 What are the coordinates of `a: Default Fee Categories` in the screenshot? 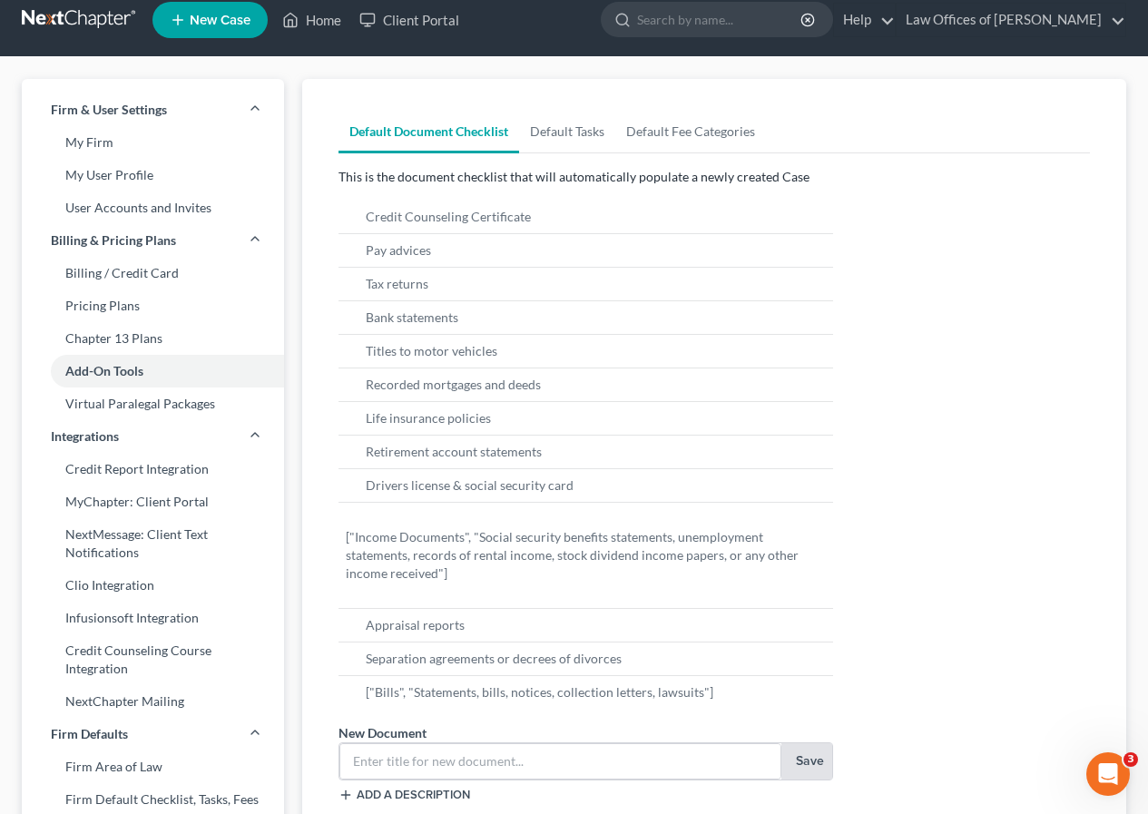 It's located at (691, 132).